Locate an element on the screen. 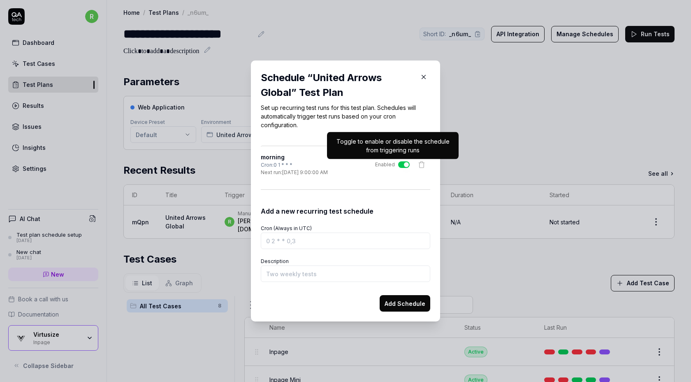 The height and width of the screenshot is (382, 691). input: Two weekly tests is located at coordinates (346, 274).